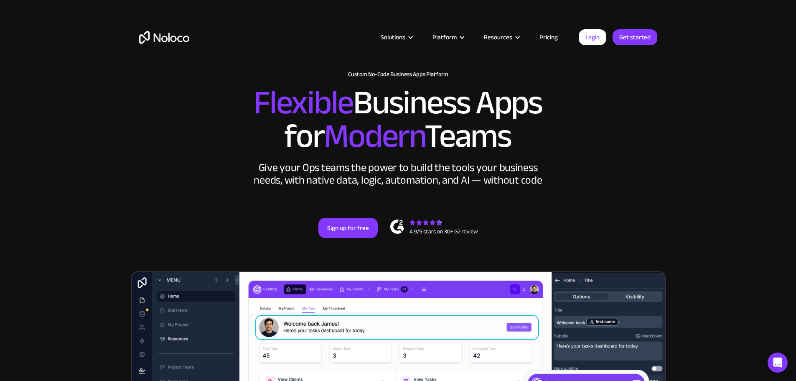 This screenshot has width=796, height=381. Describe the element at coordinates (164, 37) in the screenshot. I see `a: home` at that location.